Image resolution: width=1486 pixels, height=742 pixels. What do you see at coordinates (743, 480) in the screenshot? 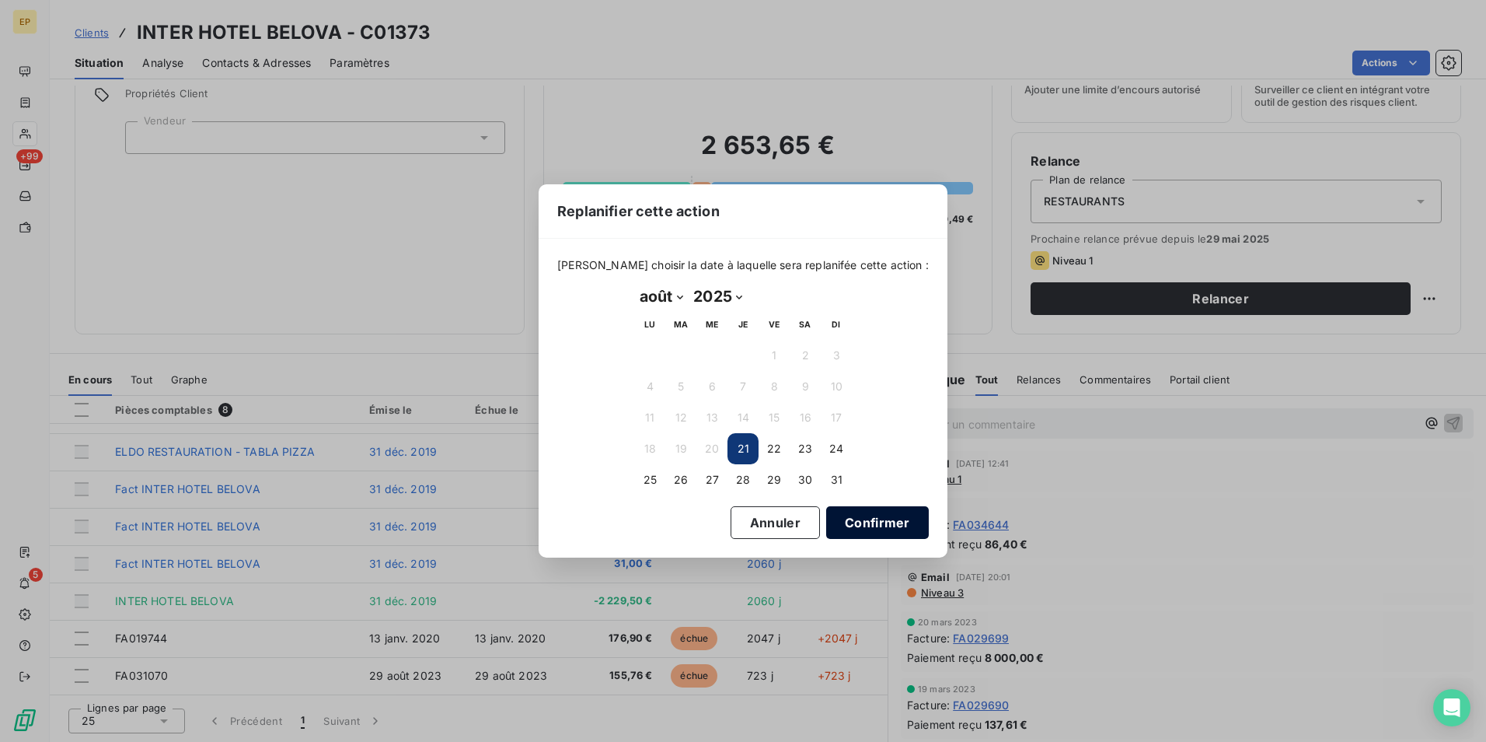
I see `button: 28` at bounding box center [743, 480].